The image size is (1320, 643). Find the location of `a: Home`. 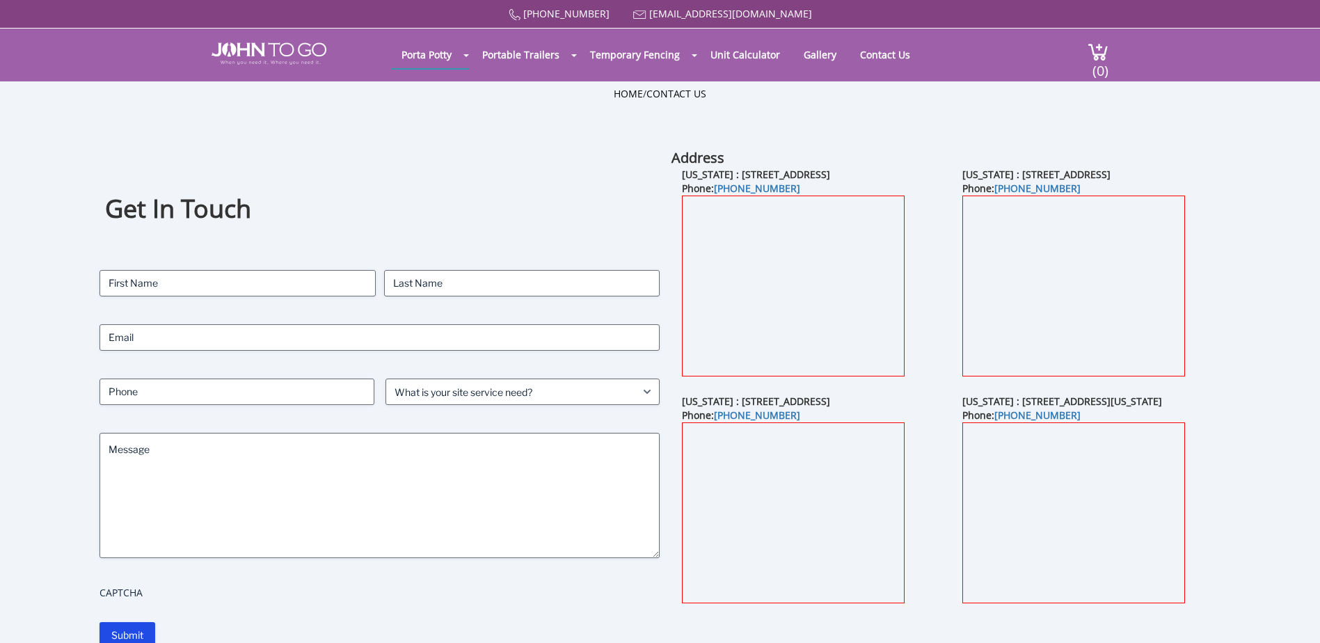

a: Home is located at coordinates (628, 93).